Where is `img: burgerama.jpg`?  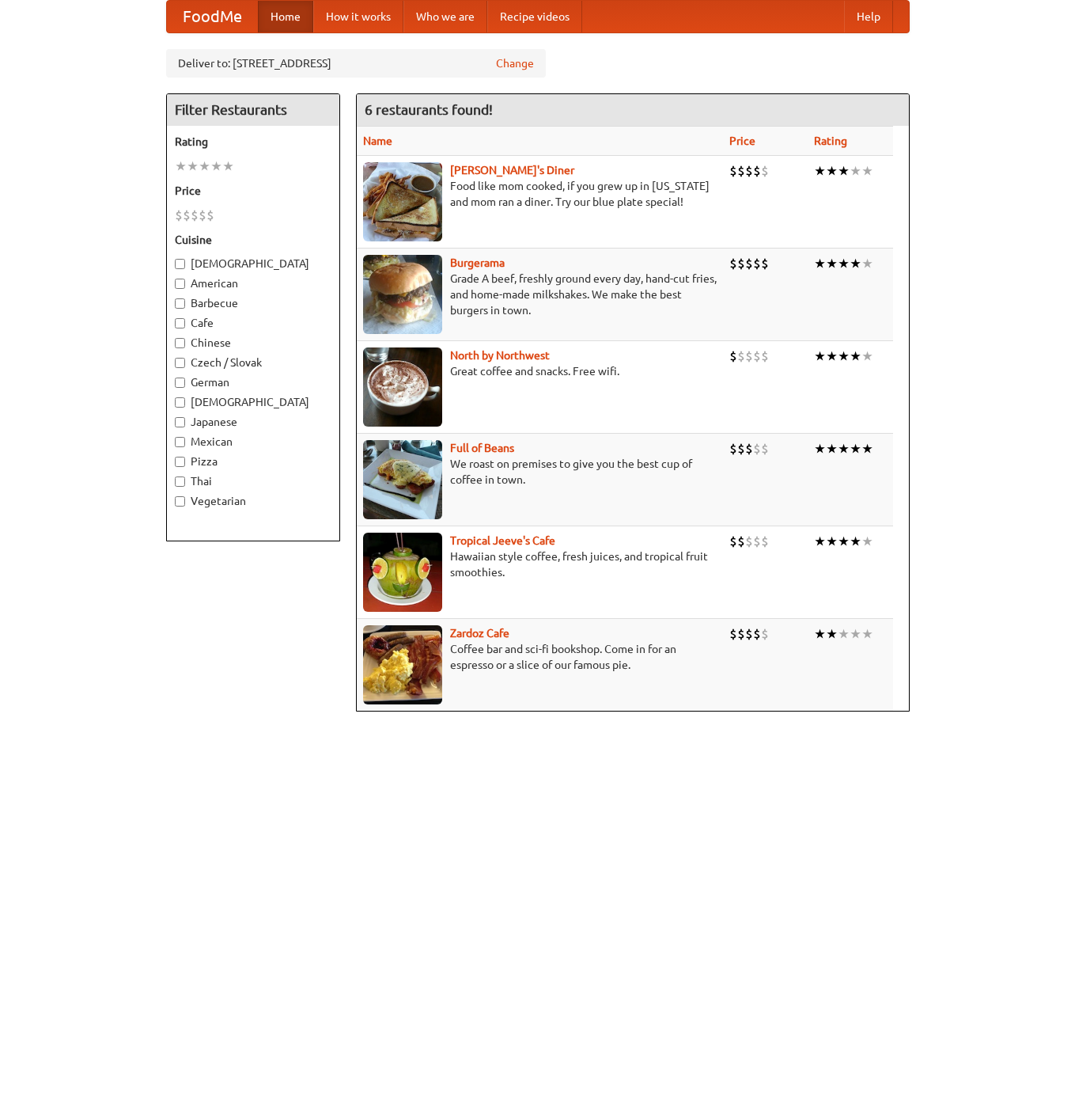 img: burgerama.jpg is located at coordinates (402, 294).